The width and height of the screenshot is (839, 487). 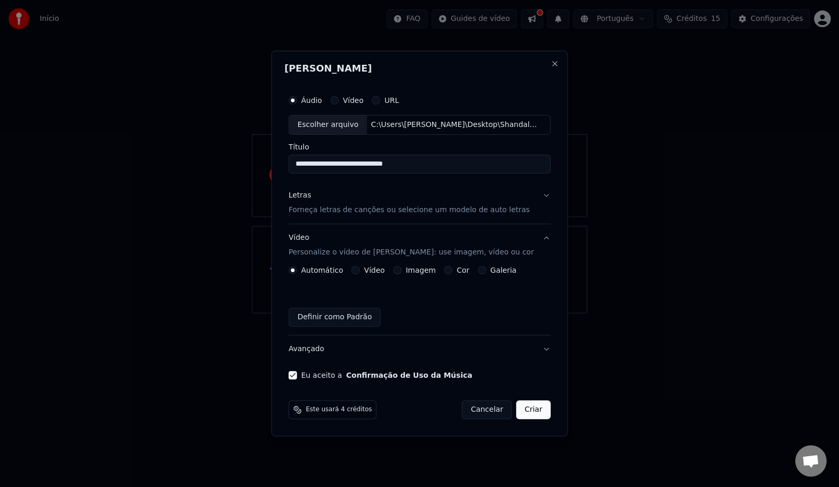 What do you see at coordinates (339, 410) in the screenshot?
I see `span: Este usará 4 créditos` at bounding box center [339, 410].